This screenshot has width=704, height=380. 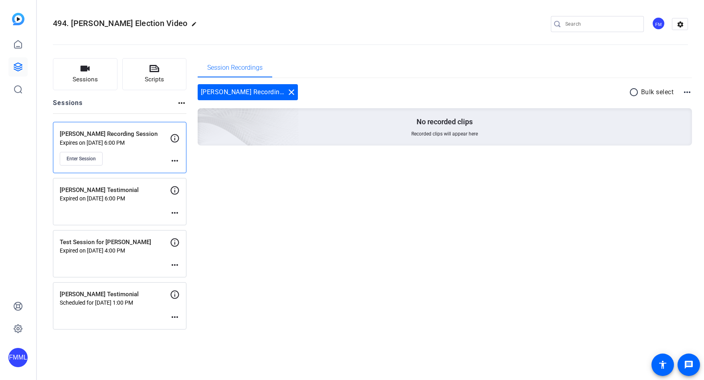 What do you see at coordinates (81, 159) in the screenshot?
I see `span: Enter Session` at bounding box center [81, 159].